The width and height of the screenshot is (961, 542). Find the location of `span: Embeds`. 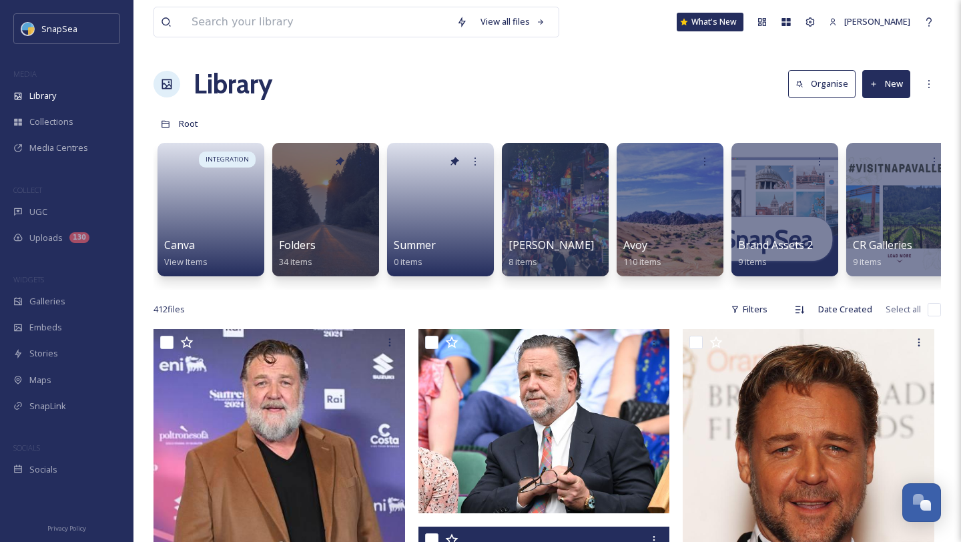

span: Embeds is located at coordinates (45, 327).